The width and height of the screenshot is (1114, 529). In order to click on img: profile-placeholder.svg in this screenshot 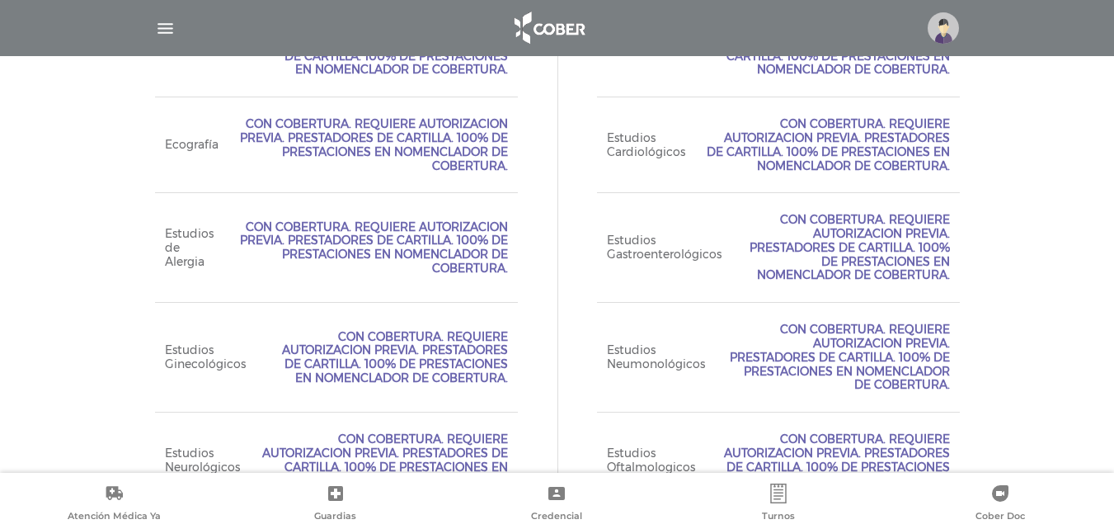, I will do `click(943, 28)`.